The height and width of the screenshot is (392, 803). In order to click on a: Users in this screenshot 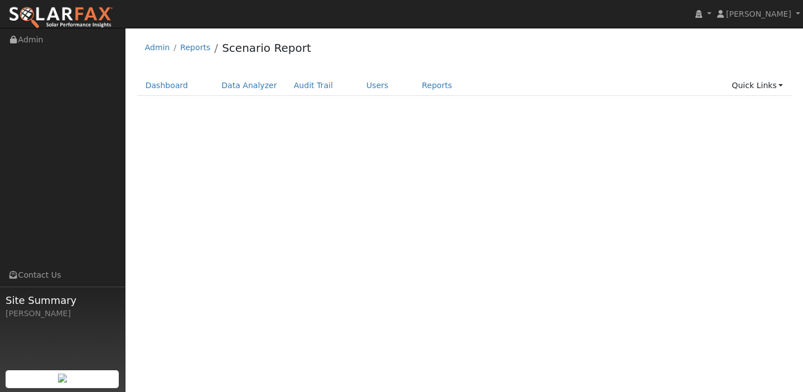, I will do `click(378, 85)`.